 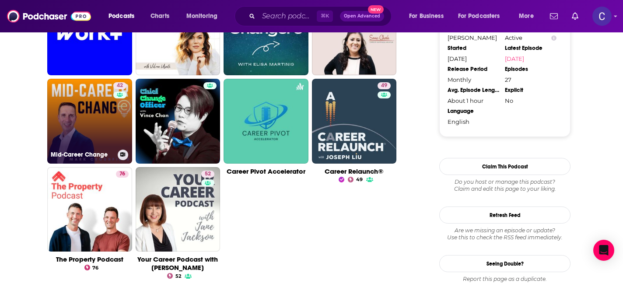 What do you see at coordinates (473, 48) in the screenshot?
I see `div: Started` at bounding box center [473, 48].